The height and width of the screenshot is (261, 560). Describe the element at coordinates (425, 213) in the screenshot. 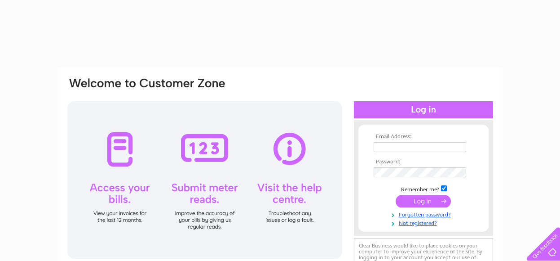

I see `a: Forgotten password?` at that location.